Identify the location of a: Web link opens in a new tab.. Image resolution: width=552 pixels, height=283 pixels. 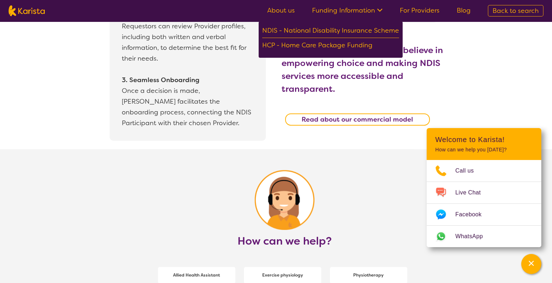
(484, 236).